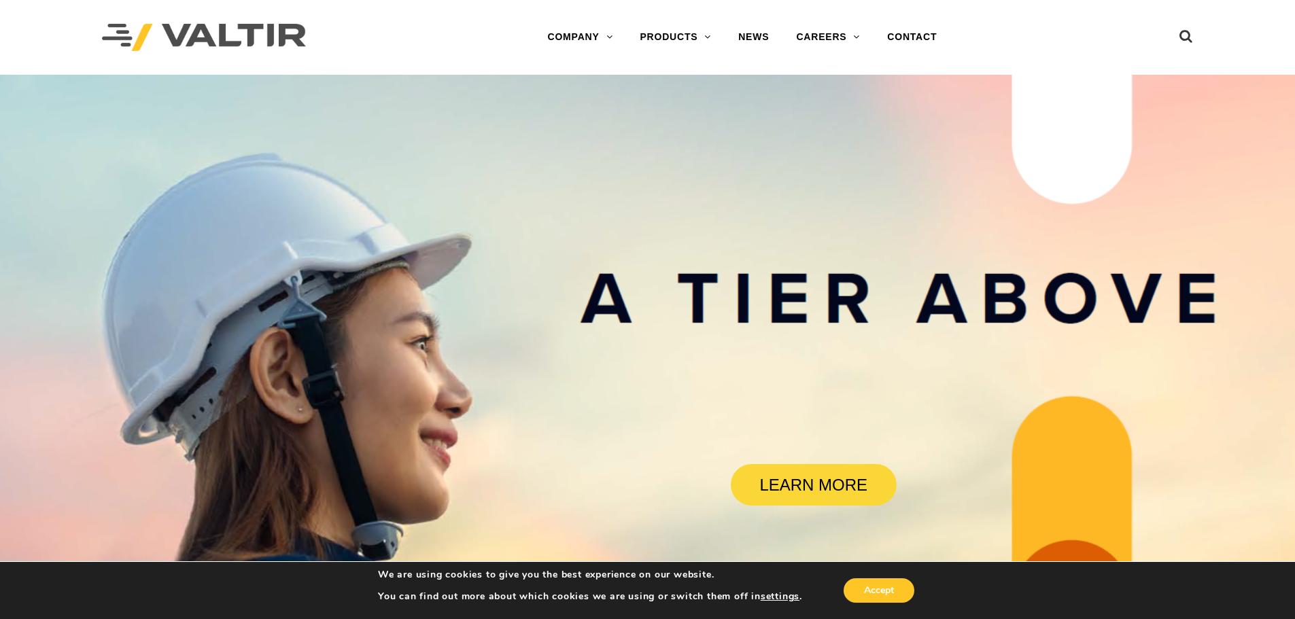 The height and width of the screenshot is (619, 1295). I want to click on a: CONTACT, so click(912, 37).